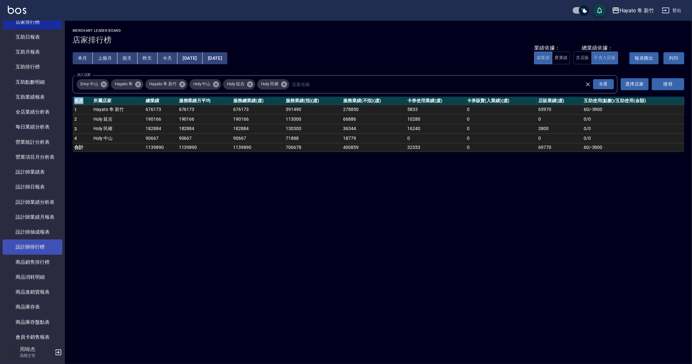  What do you see at coordinates (605, 58) in the screenshot?
I see `button: 不含入店販` at bounding box center [605, 58].